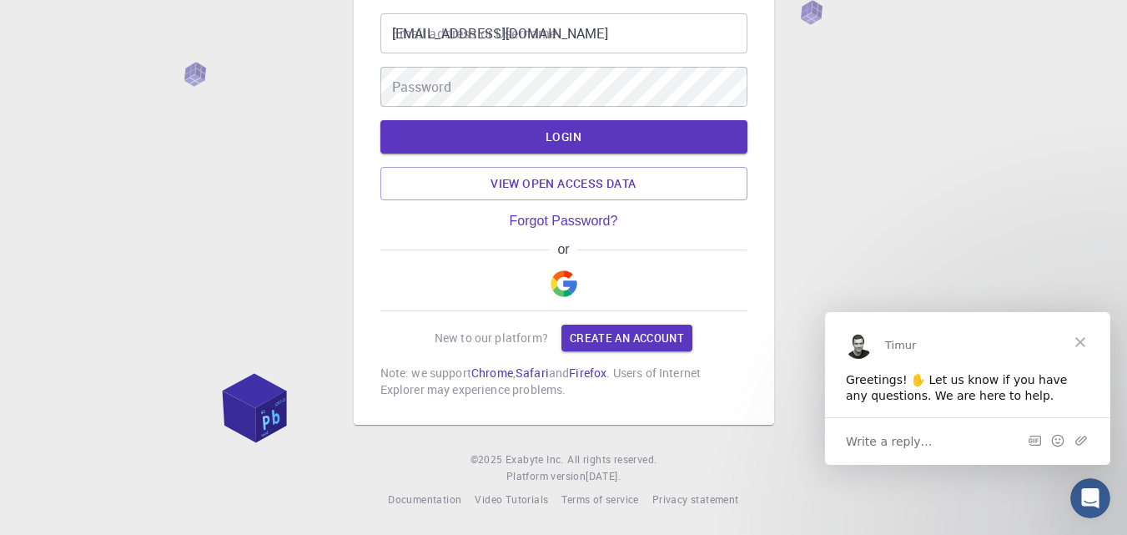  I want to click on span: or, so click(563, 249).